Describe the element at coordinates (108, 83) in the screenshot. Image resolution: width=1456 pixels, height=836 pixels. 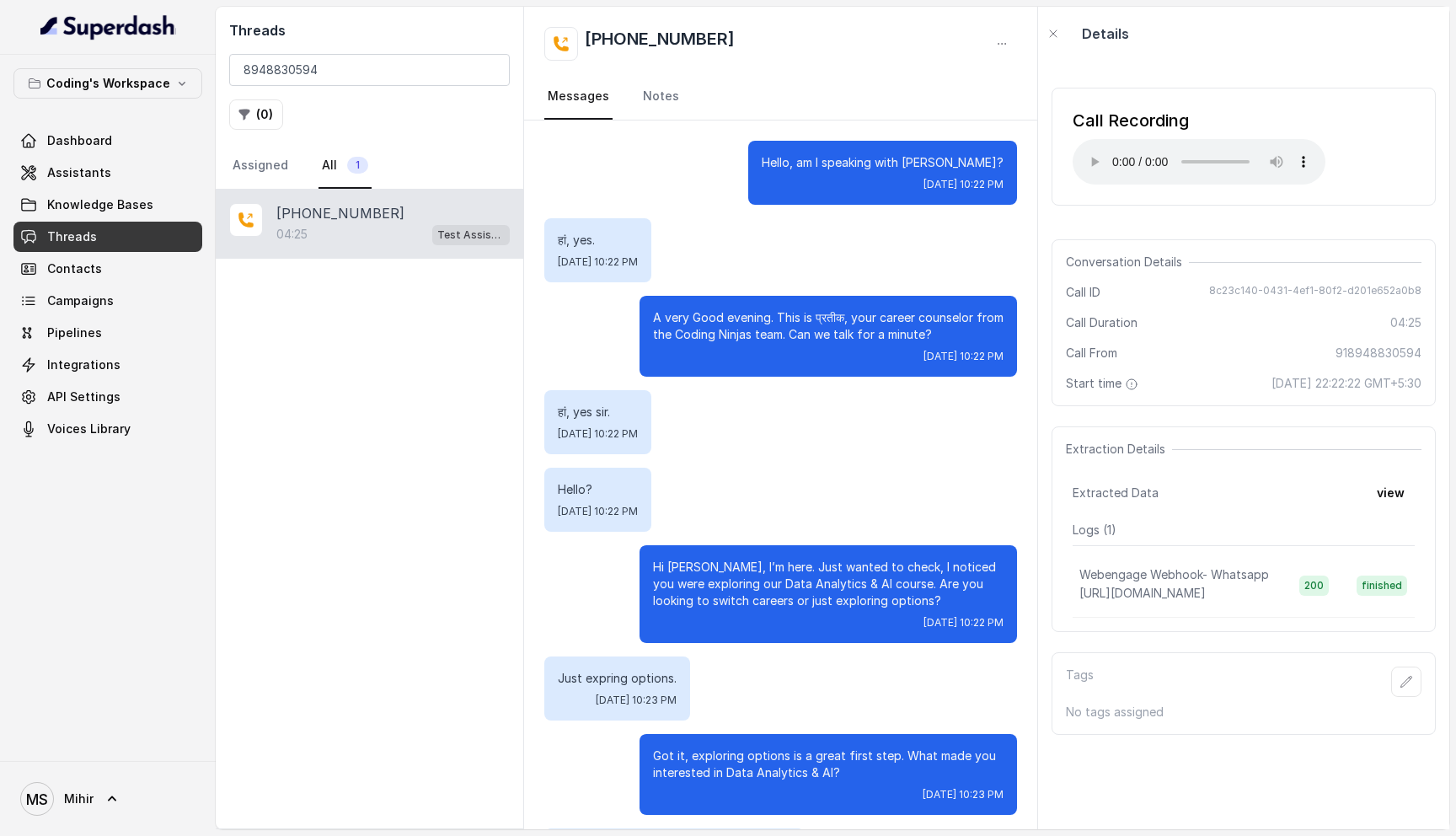
I see `button: Coding's Workspace` at that location.